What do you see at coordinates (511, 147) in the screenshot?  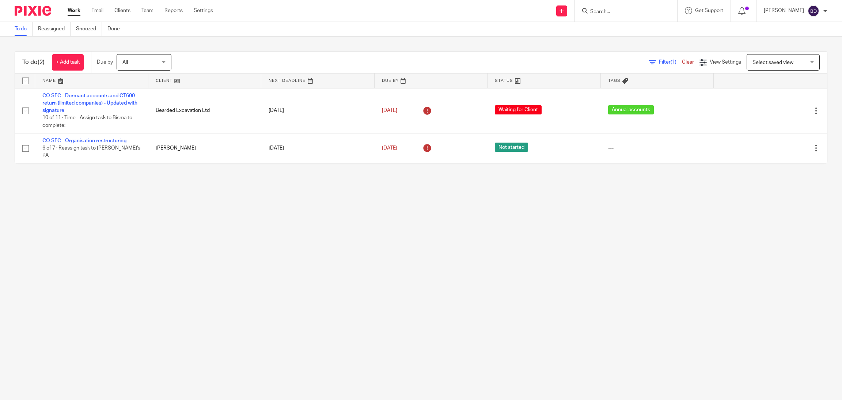 I see `span: Not started` at bounding box center [511, 147].